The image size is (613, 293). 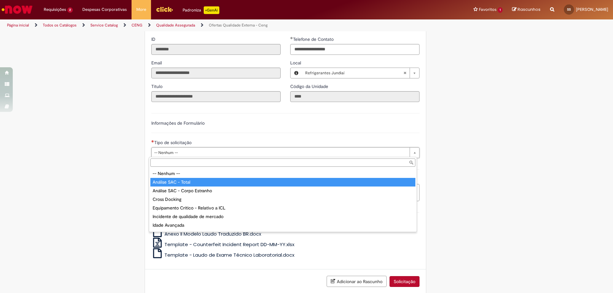 I want to click on div: Package Appearance / Package Index - CENG, so click(x=283, y=234).